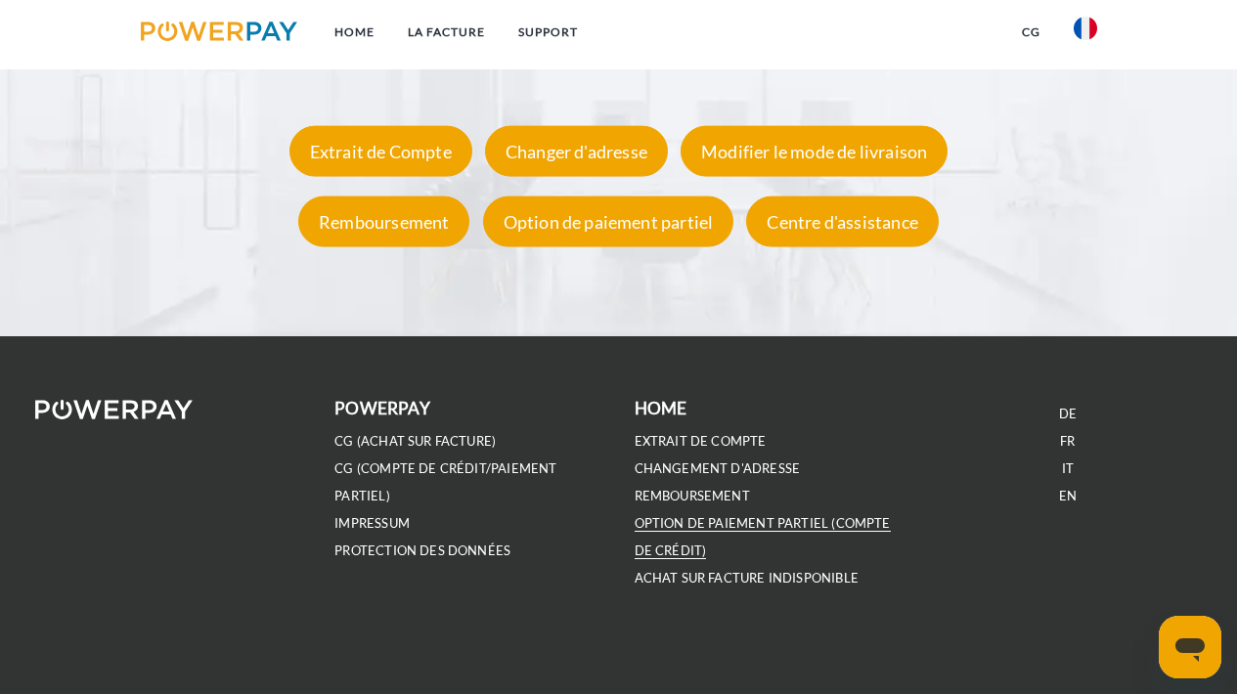 This screenshot has height=694, width=1237. Describe the element at coordinates (1085, 28) in the screenshot. I see `img: fr` at that location.